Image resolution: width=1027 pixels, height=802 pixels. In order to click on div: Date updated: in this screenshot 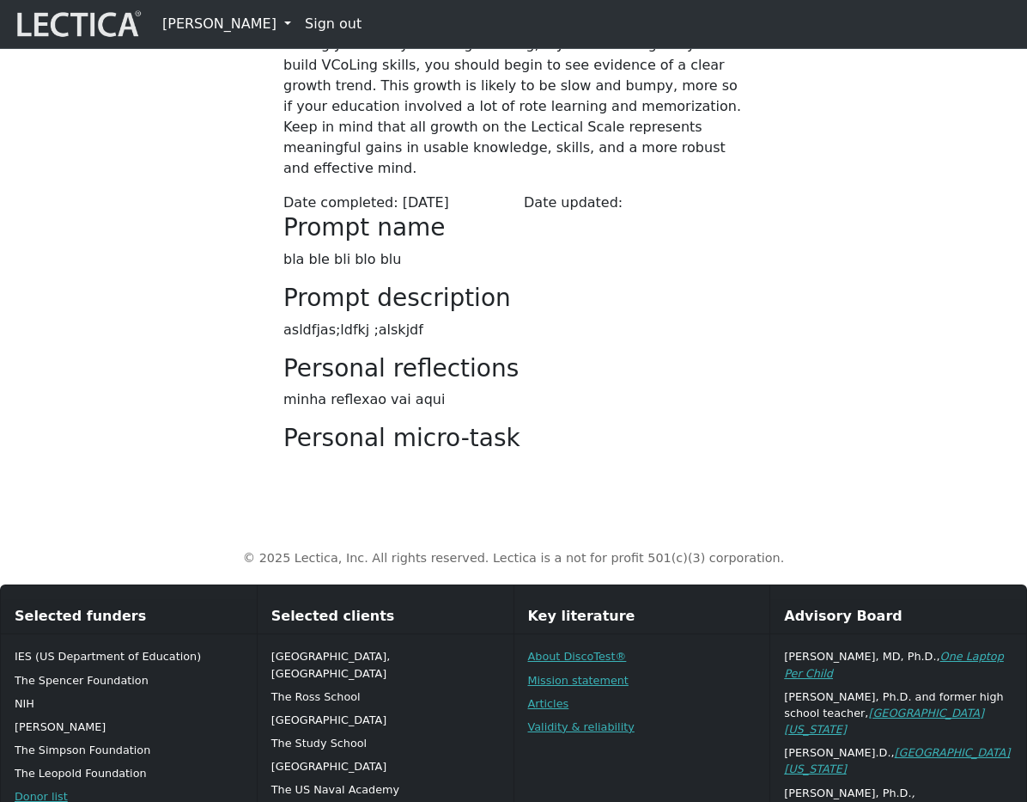, I will do `click(634, 203)`.